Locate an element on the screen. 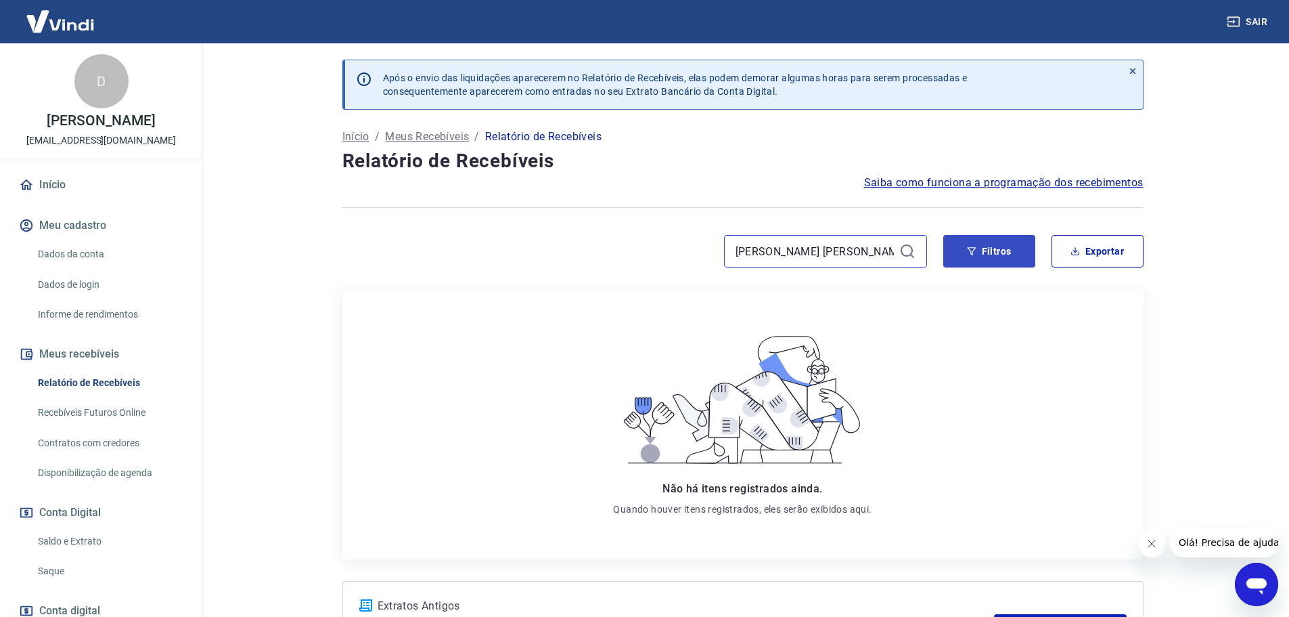 The image size is (1289, 617). a: Contratos com credores is located at coordinates (109, 443).